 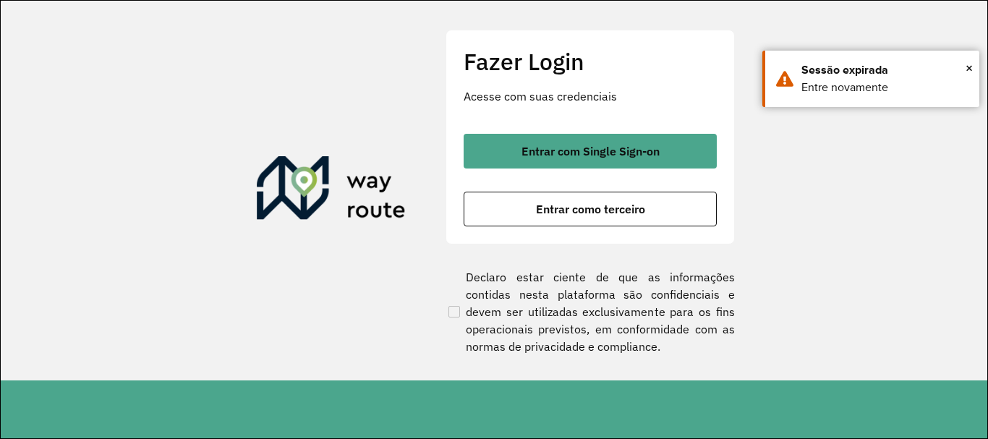 What do you see at coordinates (590, 209) in the screenshot?
I see `span: Entrar como terceiro` at bounding box center [590, 209].